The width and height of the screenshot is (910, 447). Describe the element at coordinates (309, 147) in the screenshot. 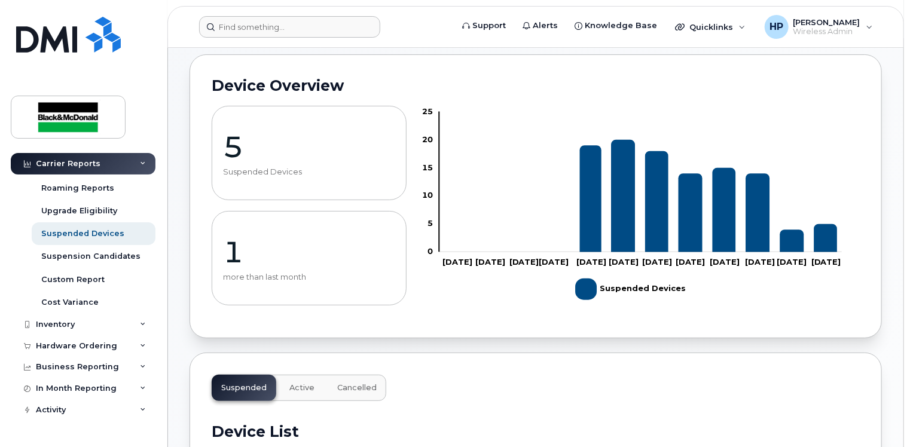

I see `p: 5` at that location.